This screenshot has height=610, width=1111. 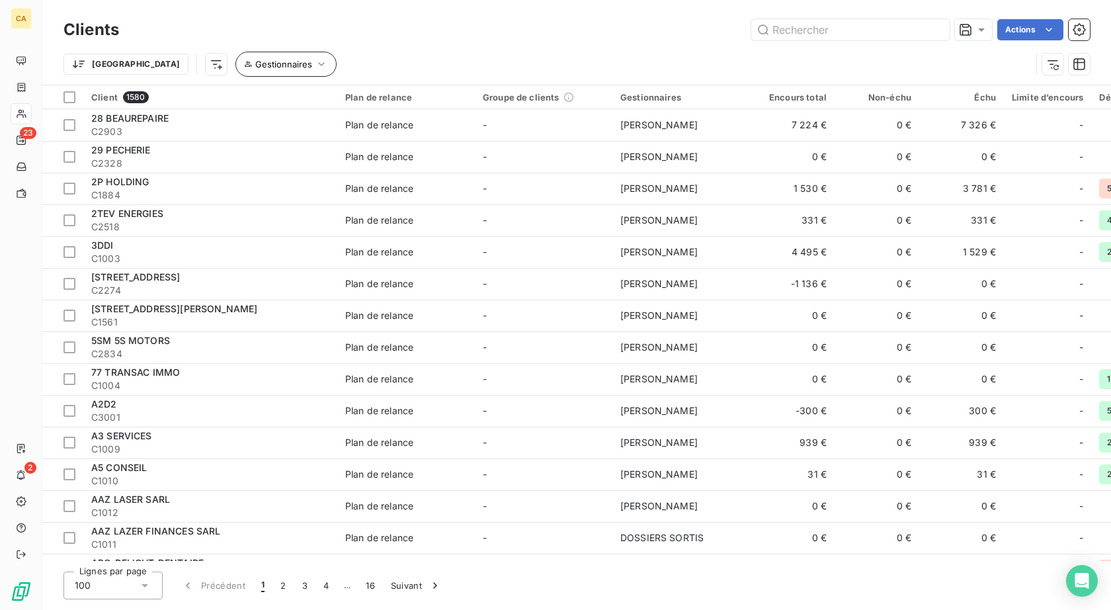 I want to click on span: AAZ LASER SARL, so click(x=130, y=499).